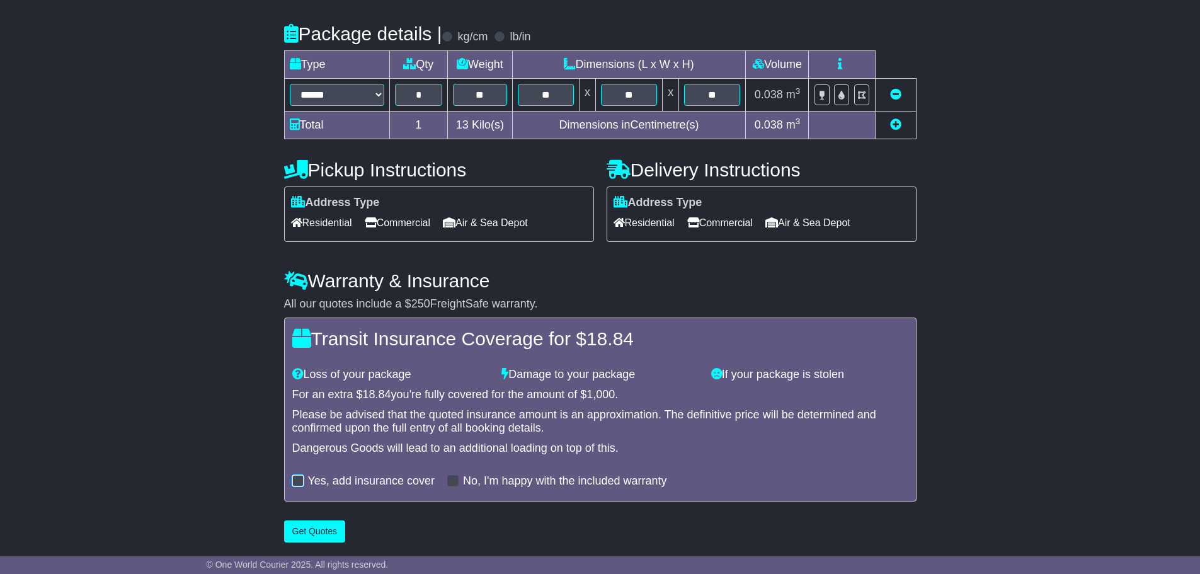 The image size is (1200, 574). I want to click on div: If your package is stolen, so click(809, 375).